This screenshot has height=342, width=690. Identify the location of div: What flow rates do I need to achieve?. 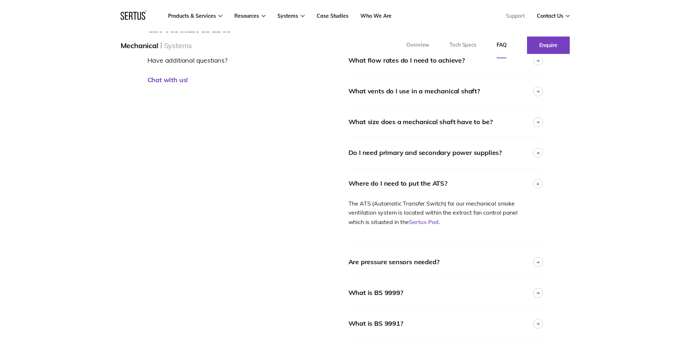
(406, 60).